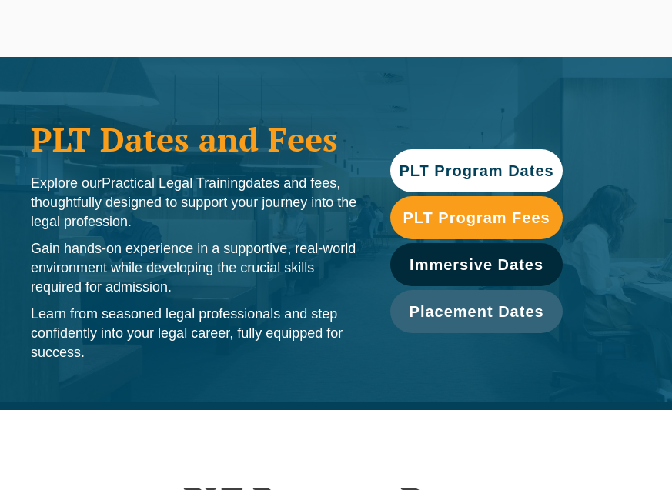  I want to click on span: Immersive Dates, so click(477, 265).